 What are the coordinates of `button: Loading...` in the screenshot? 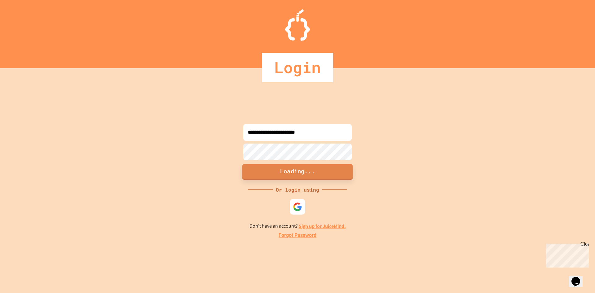 It's located at (297, 172).